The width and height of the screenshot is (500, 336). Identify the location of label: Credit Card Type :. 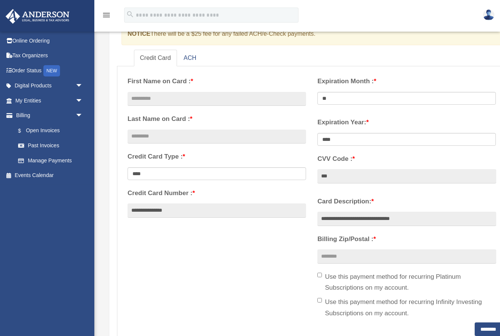
(216, 157).